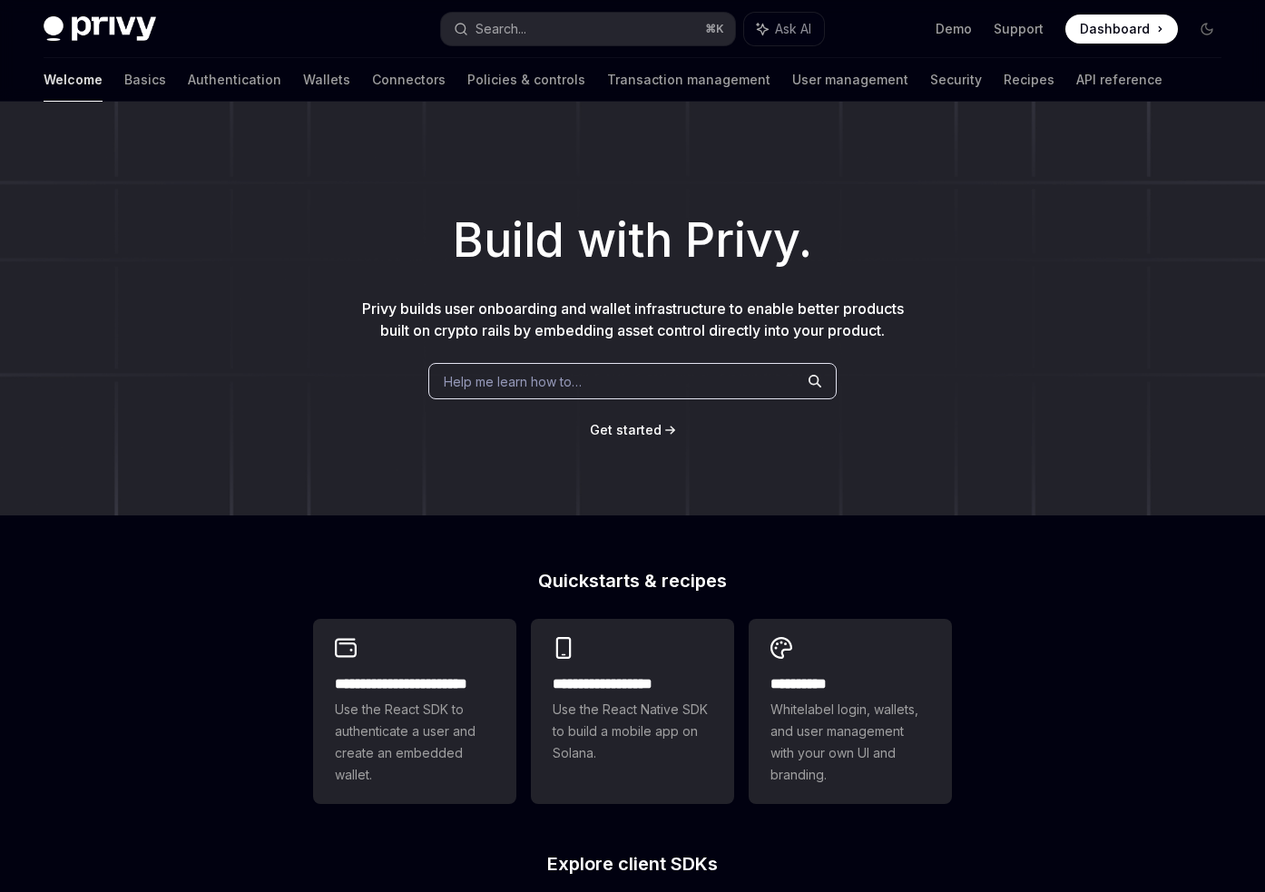 The image size is (1265, 892). What do you see at coordinates (1119, 80) in the screenshot?
I see `a: API reference` at bounding box center [1119, 80].